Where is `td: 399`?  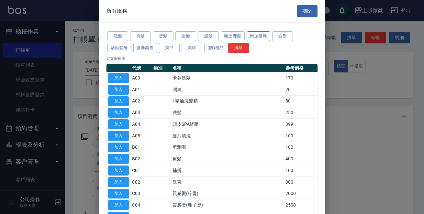
td: 399 is located at coordinates (301, 125).